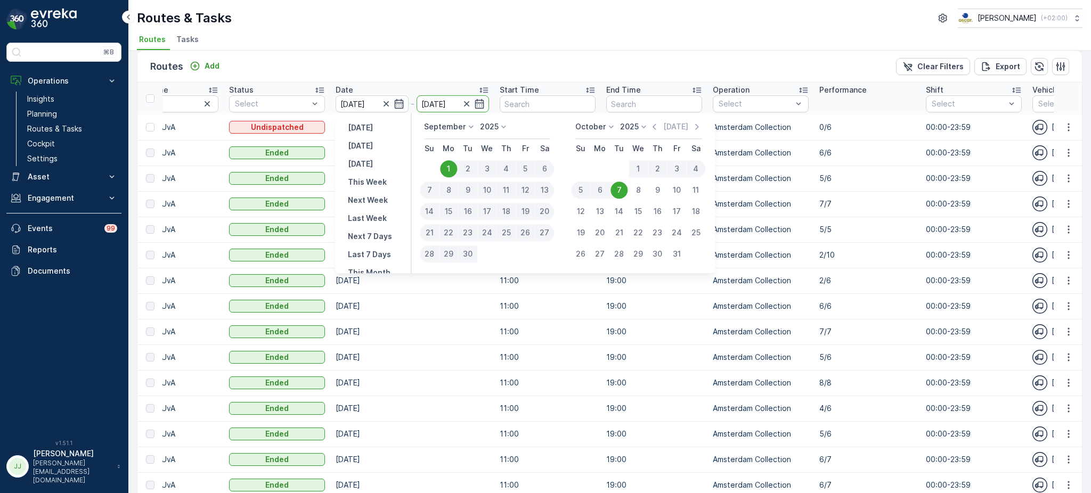 The width and height of the screenshot is (1091, 493). Describe the element at coordinates (843, 90) in the screenshot. I see `p: Performance` at that location.